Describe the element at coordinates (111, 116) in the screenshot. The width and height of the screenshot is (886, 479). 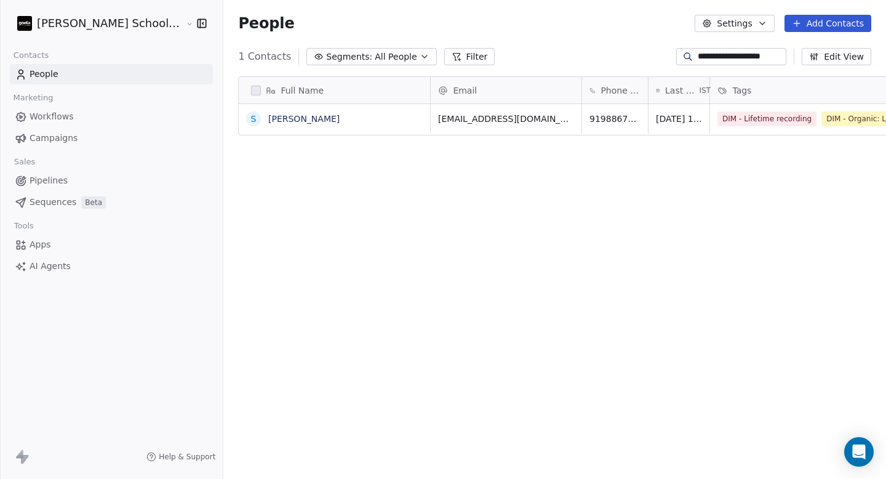
I see `a: Workflows` at that location.